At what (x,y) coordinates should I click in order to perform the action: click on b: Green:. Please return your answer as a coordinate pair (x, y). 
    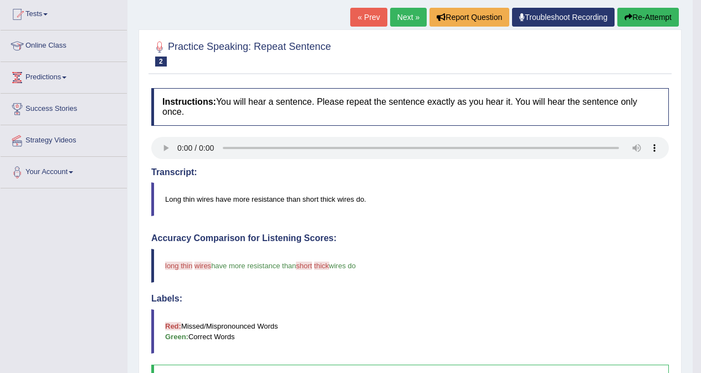
    Looking at the image, I should click on (177, 336).